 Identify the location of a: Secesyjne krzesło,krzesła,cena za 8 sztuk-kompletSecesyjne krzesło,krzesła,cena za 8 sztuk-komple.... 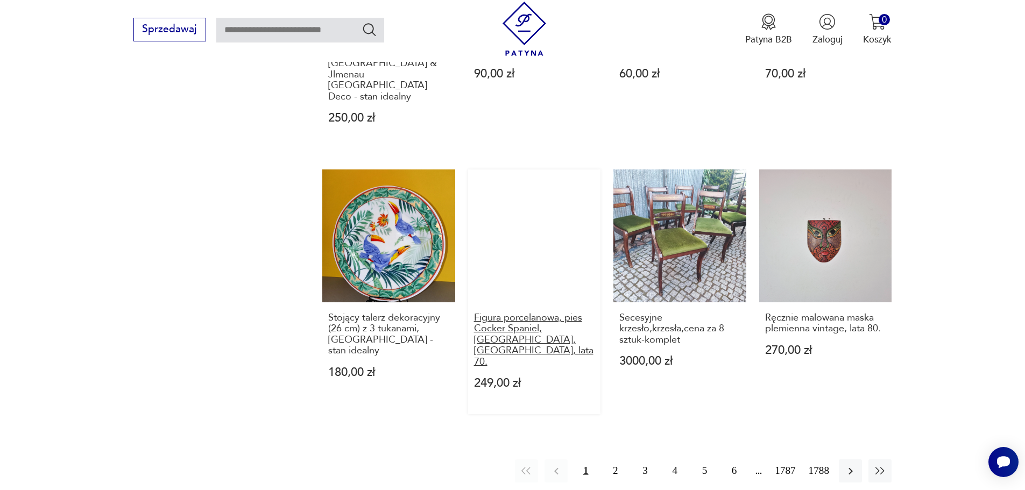
(680, 292).